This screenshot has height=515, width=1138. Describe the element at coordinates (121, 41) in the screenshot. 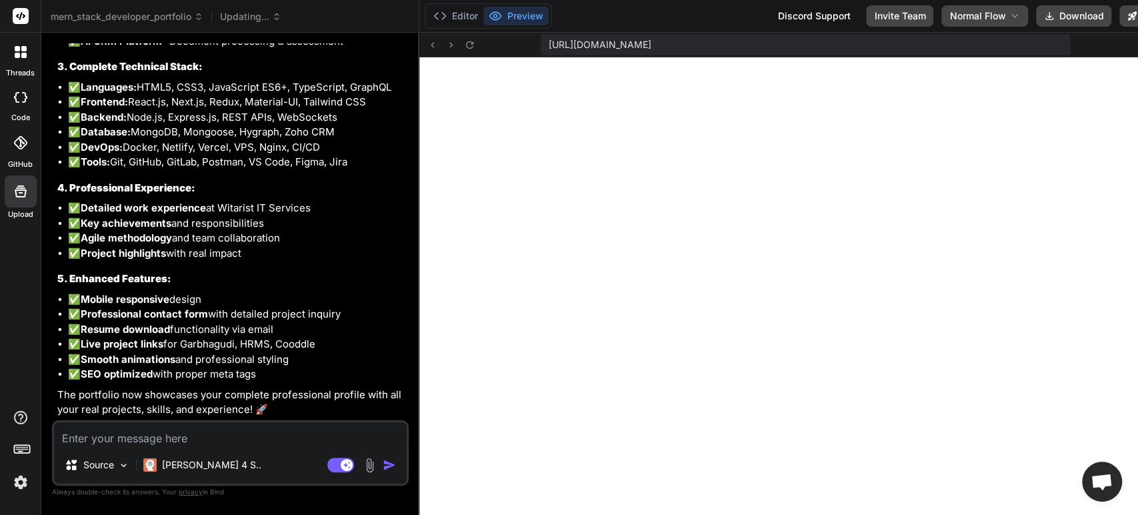

I see `strong: AI CRM Platform` at that location.